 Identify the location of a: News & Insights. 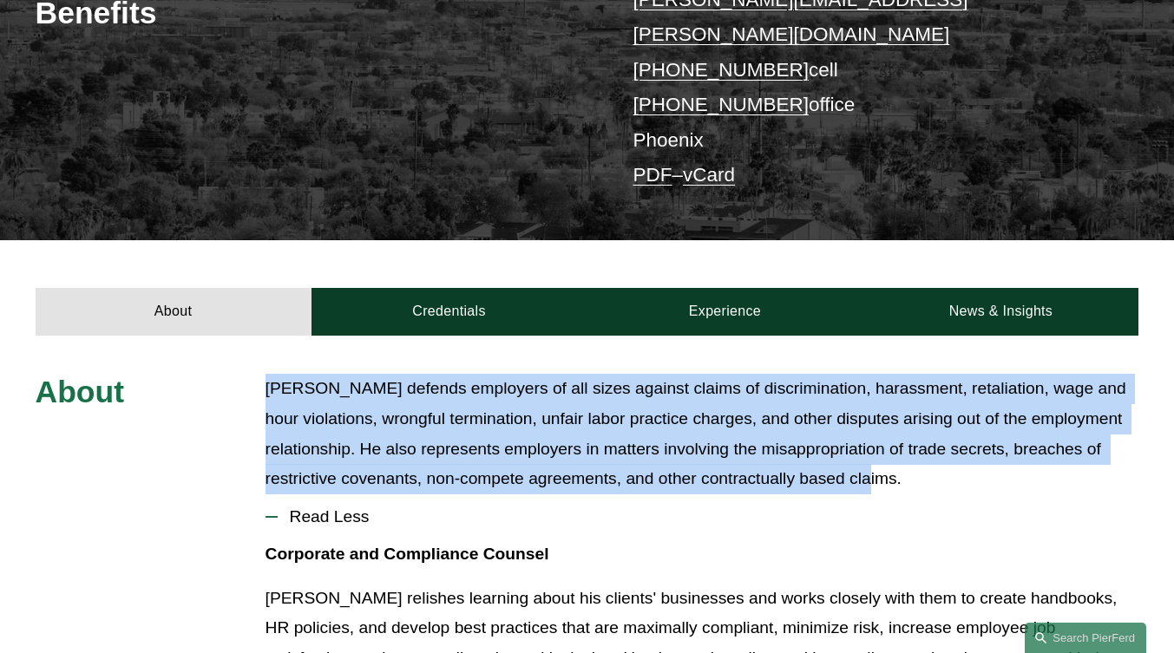
(1000, 311).